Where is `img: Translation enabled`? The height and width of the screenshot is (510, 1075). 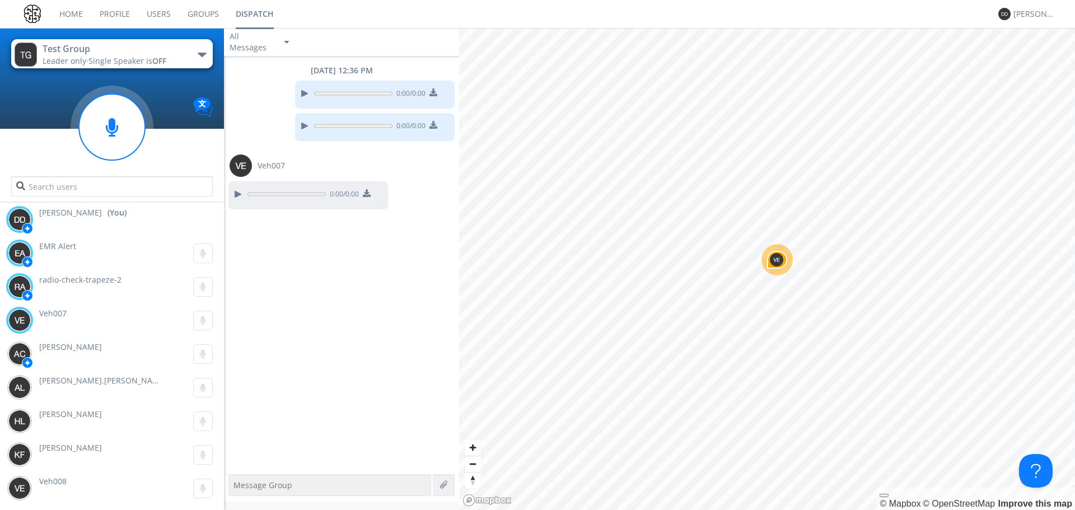 img: Translation enabled is located at coordinates (203, 107).